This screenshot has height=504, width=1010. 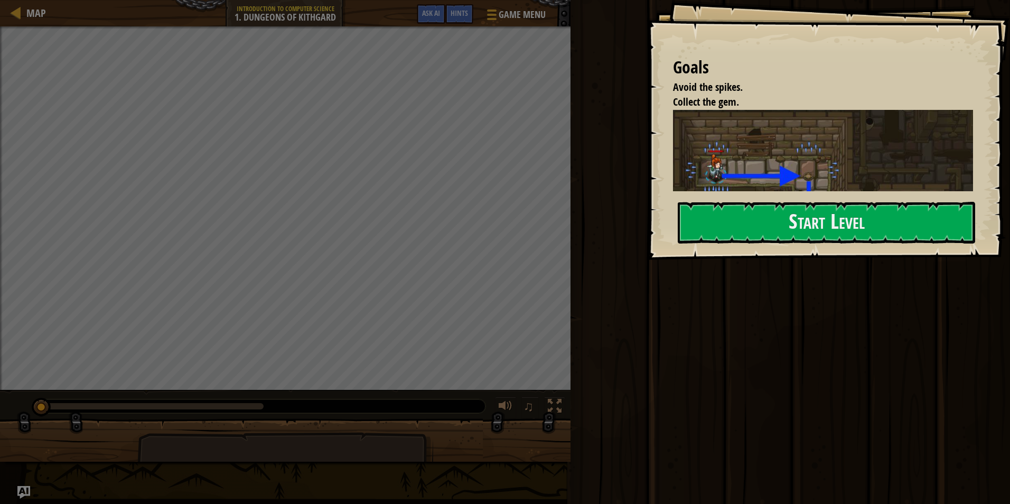 What do you see at coordinates (706, 101) in the screenshot?
I see `span: Collect the gem.` at bounding box center [706, 101].